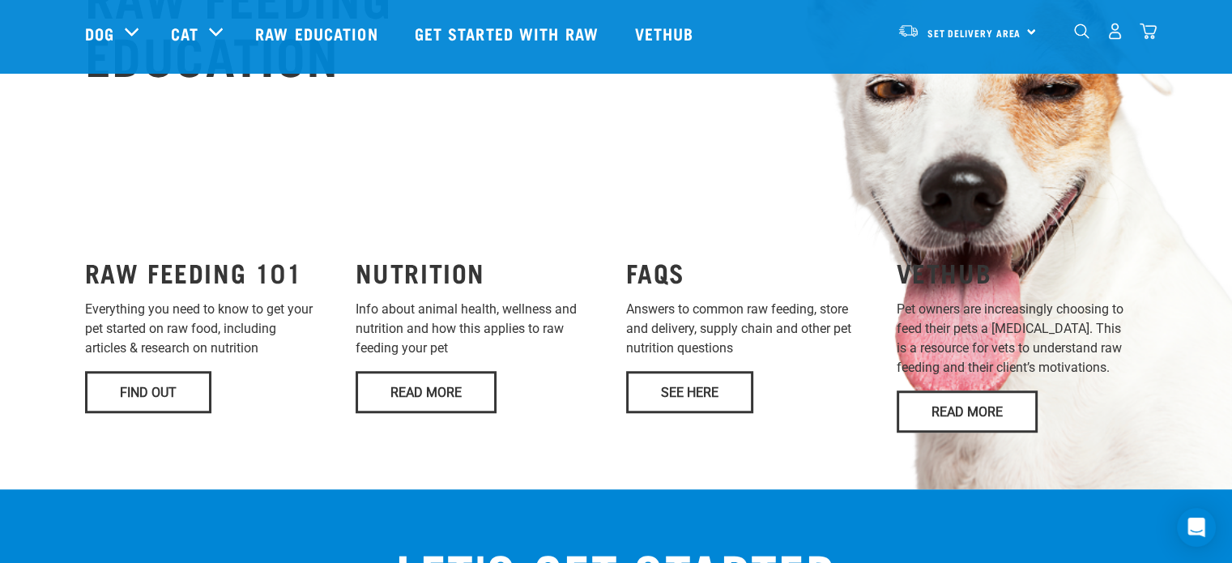 The image size is (1232, 563). What do you see at coordinates (148, 392) in the screenshot?
I see `a: Find Out` at bounding box center [148, 392].